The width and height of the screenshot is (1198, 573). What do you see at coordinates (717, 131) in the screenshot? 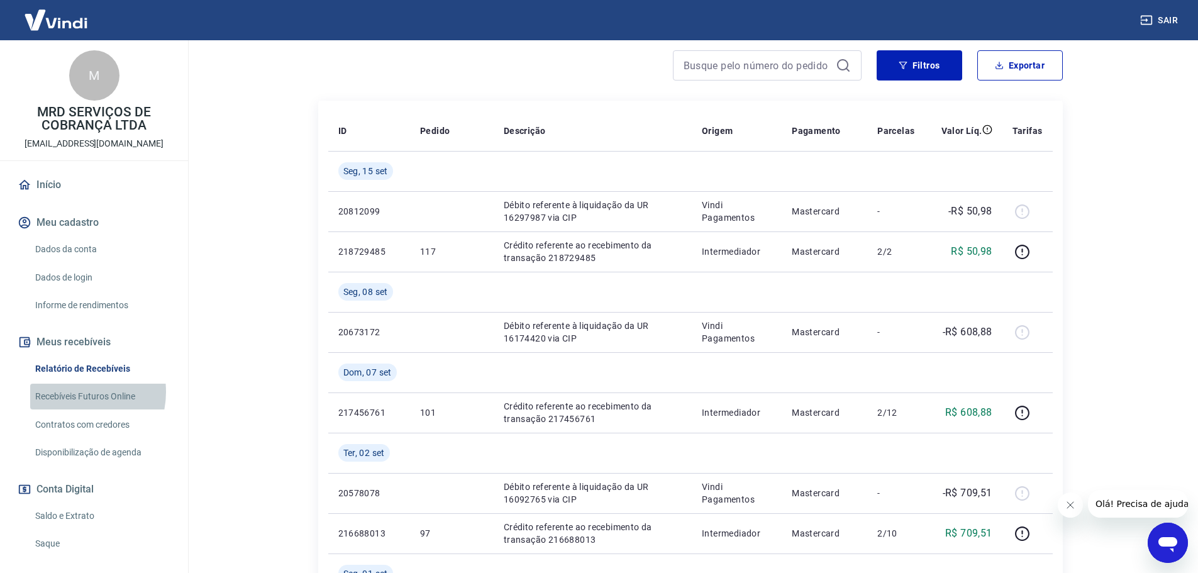
I see `p: Origem` at bounding box center [717, 131].